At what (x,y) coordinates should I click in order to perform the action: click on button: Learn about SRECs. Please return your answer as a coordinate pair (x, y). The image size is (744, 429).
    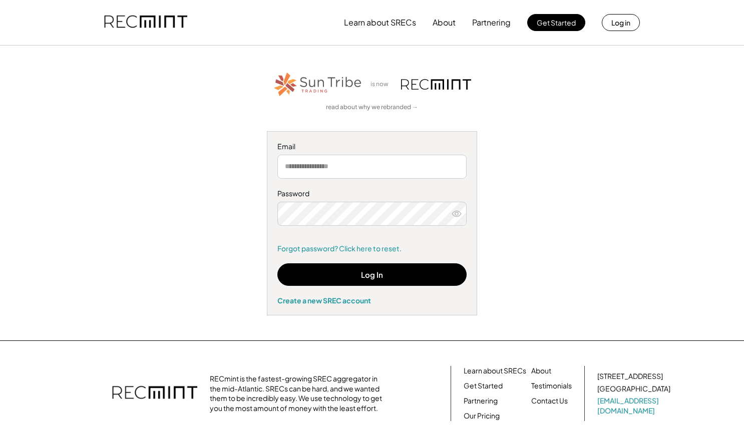
    Looking at the image, I should click on (380, 23).